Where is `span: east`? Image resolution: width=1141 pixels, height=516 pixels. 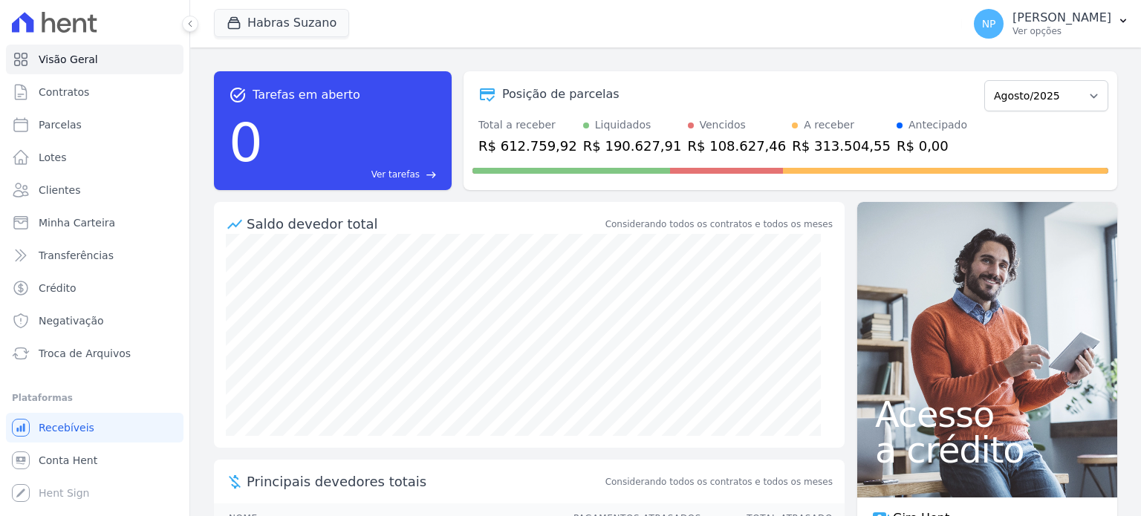 span: east is located at coordinates (431, 175).